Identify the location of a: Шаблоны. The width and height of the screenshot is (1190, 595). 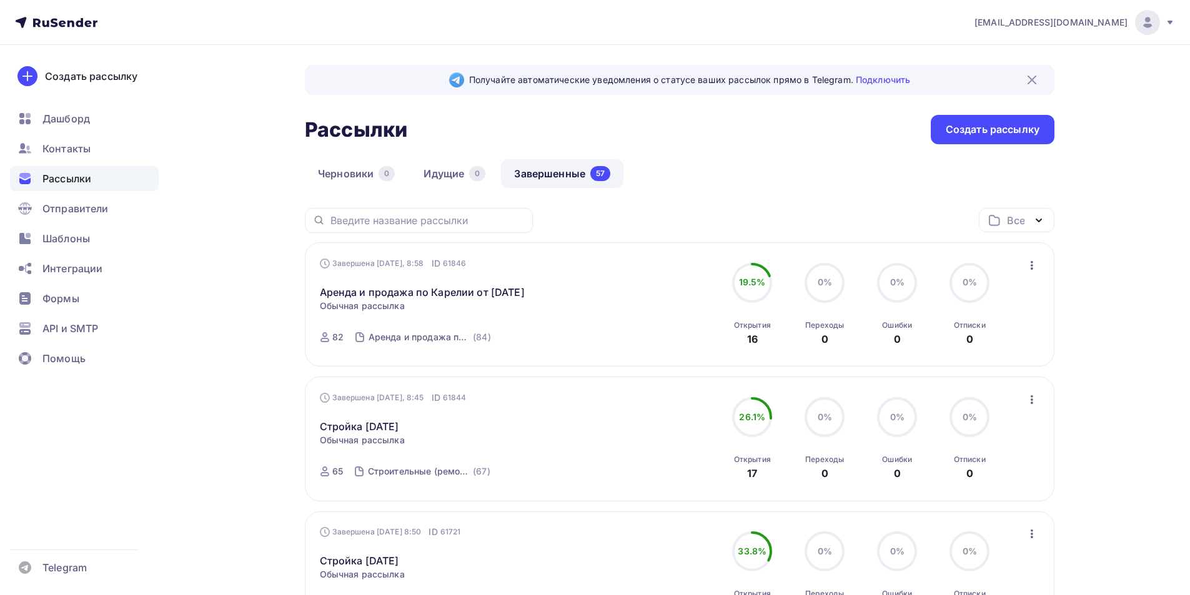
(84, 239).